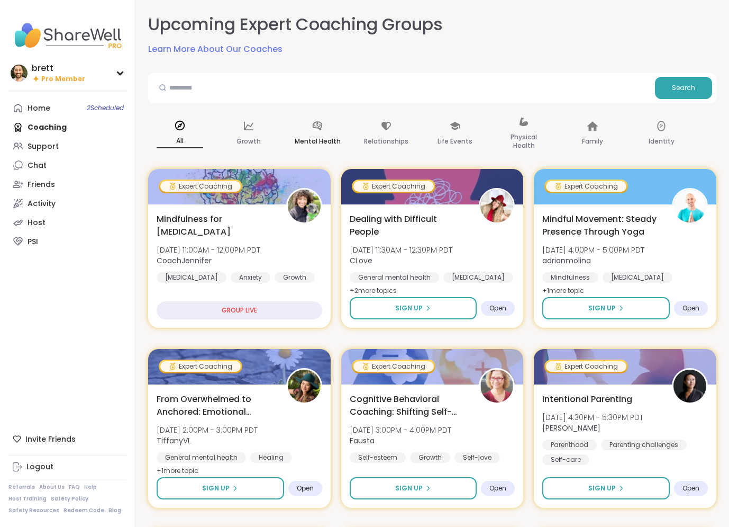 The height and width of the screenshot is (527, 729). What do you see at coordinates (74, 487) in the screenshot?
I see `a: FAQ` at bounding box center [74, 487].